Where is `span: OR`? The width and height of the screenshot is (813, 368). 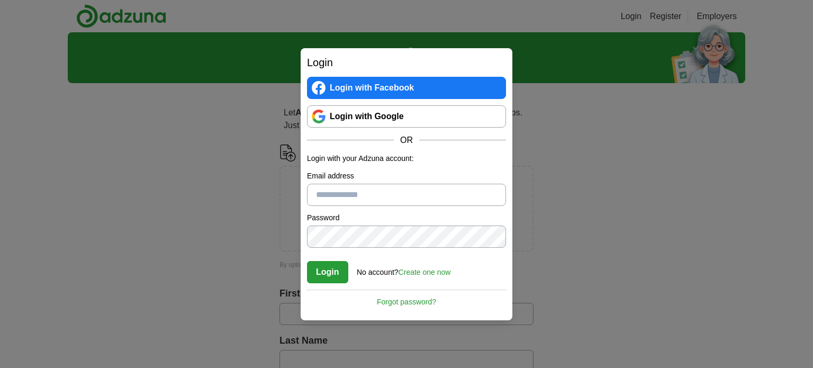 span: OR is located at coordinates (407, 140).